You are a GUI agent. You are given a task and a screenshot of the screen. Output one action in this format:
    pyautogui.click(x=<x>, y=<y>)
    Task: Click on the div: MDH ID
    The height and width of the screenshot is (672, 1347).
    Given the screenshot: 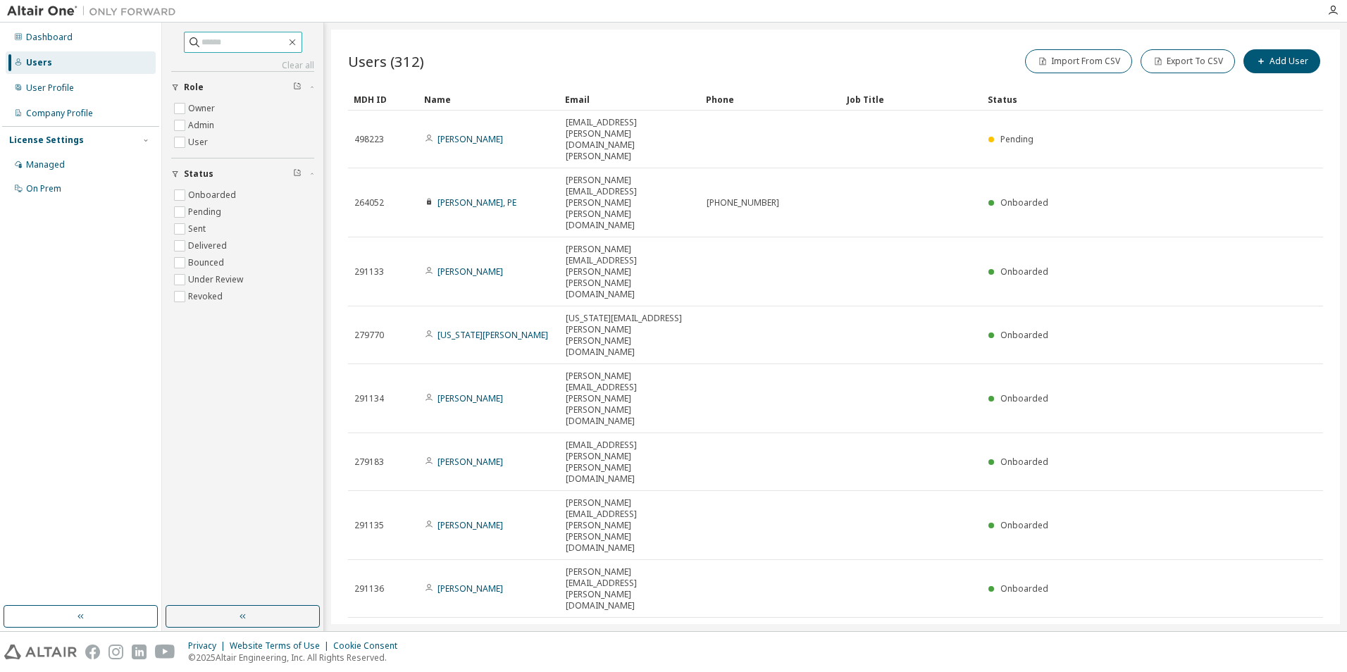 What is the action you would take?
    pyautogui.click(x=383, y=99)
    